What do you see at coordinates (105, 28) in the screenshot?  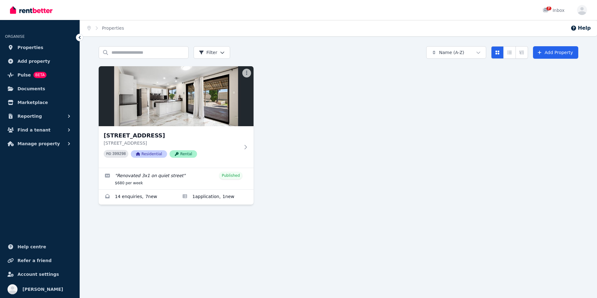 I see `nav: Breadcrumb` at bounding box center [105, 28].